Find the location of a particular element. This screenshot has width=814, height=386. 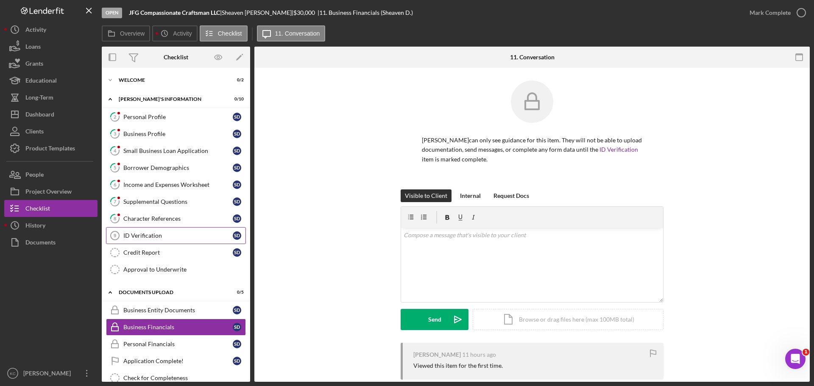

div: Long-Term is located at coordinates (39, 98).